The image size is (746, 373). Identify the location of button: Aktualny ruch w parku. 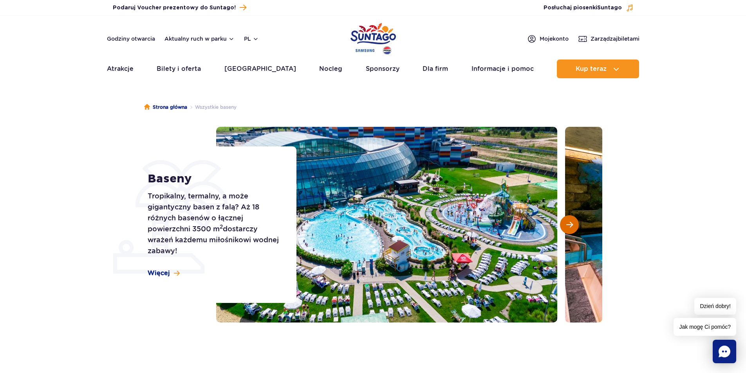
(199, 39).